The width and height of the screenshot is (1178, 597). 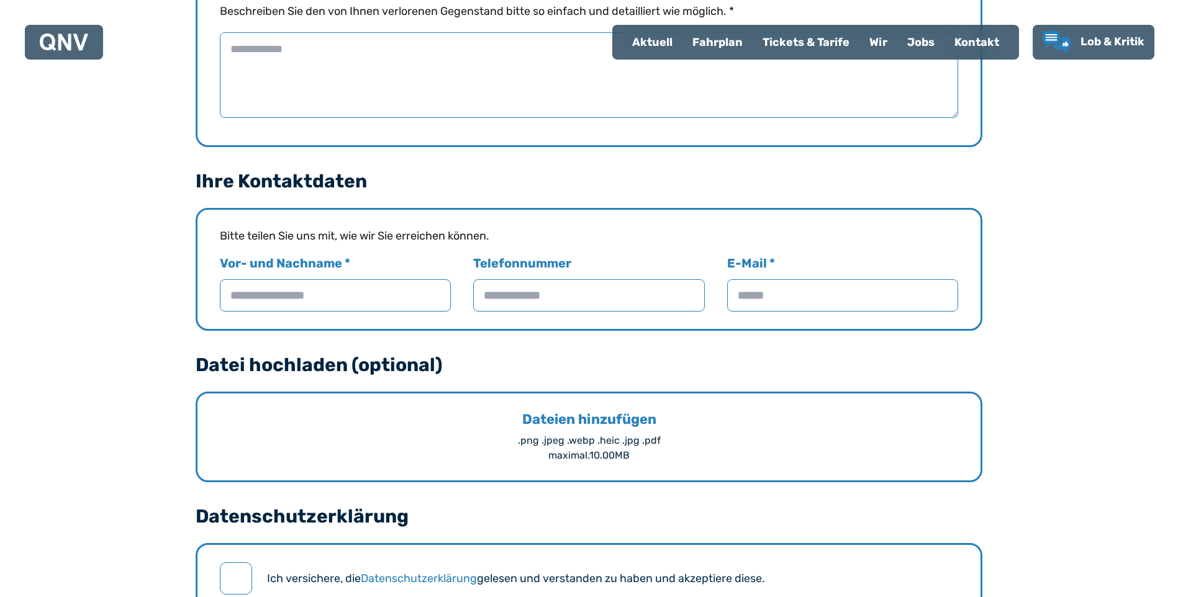 I want to click on div: Kontakt, so click(x=976, y=42).